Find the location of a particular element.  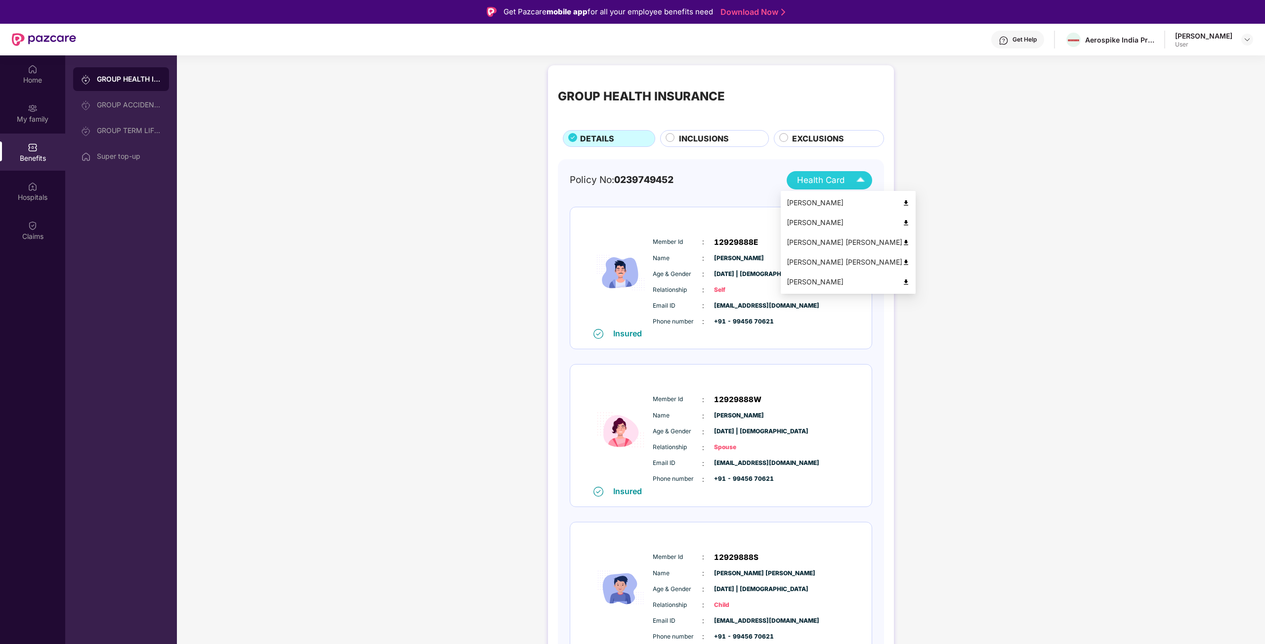

span: INCLUSIONS is located at coordinates (704, 138).